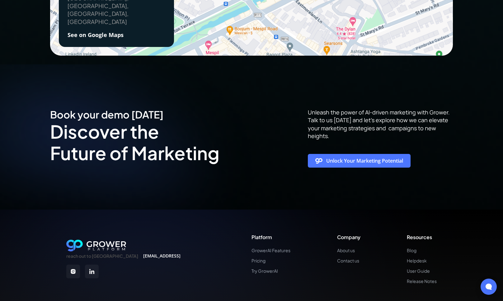  What do you see at coordinates (348, 261) in the screenshot?
I see `a: Contact us` at bounding box center [348, 261].